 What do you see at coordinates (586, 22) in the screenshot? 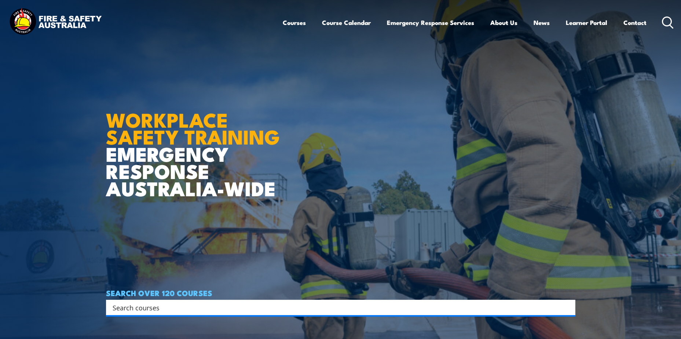
I see `a: Learner Portal` at bounding box center [586, 22].